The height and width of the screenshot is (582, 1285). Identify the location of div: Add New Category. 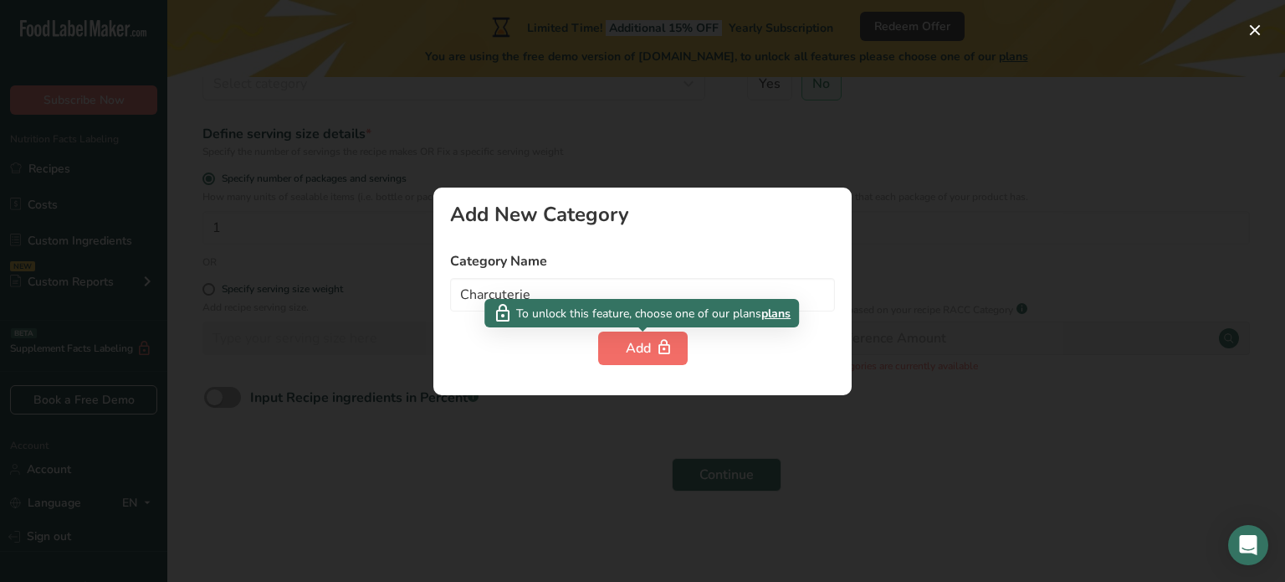
(643, 214).